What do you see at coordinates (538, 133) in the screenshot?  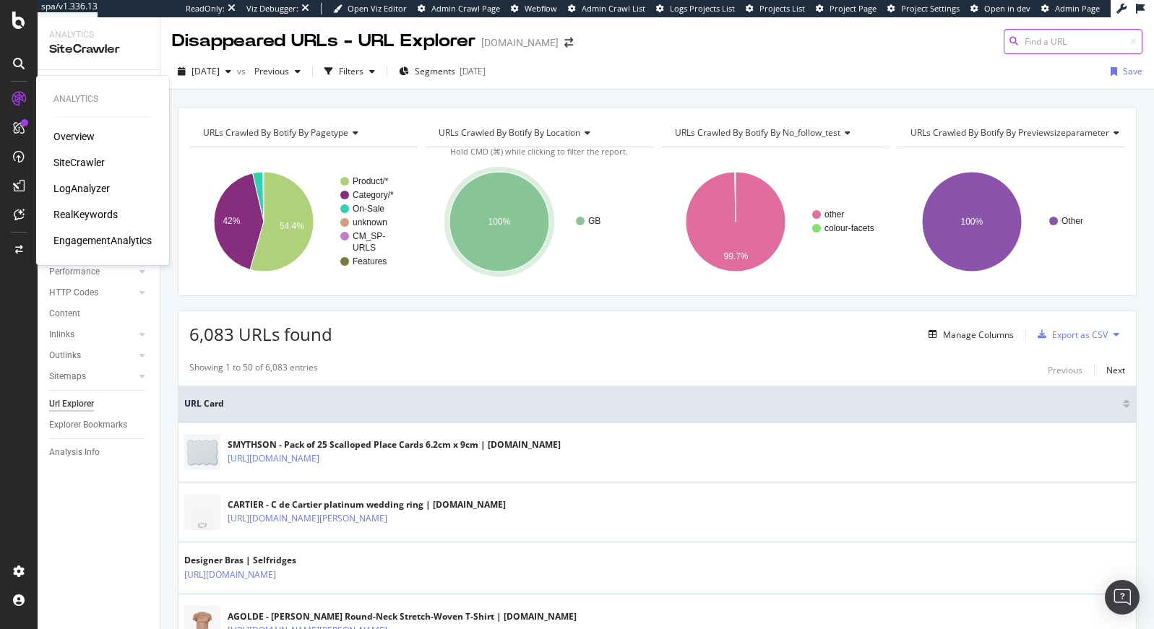 I see `h4: URLs Crawled By Botify By location` at bounding box center [538, 133].